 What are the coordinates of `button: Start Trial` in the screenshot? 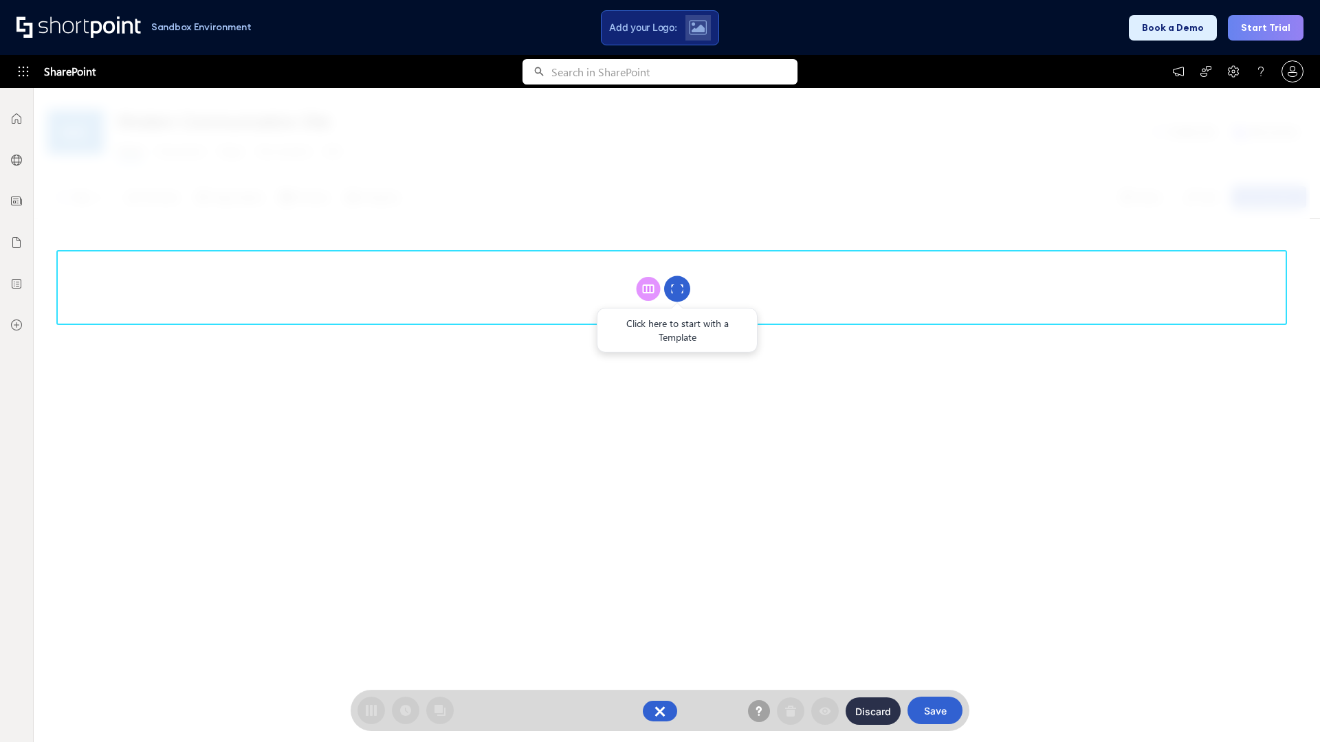 It's located at (1266, 27).